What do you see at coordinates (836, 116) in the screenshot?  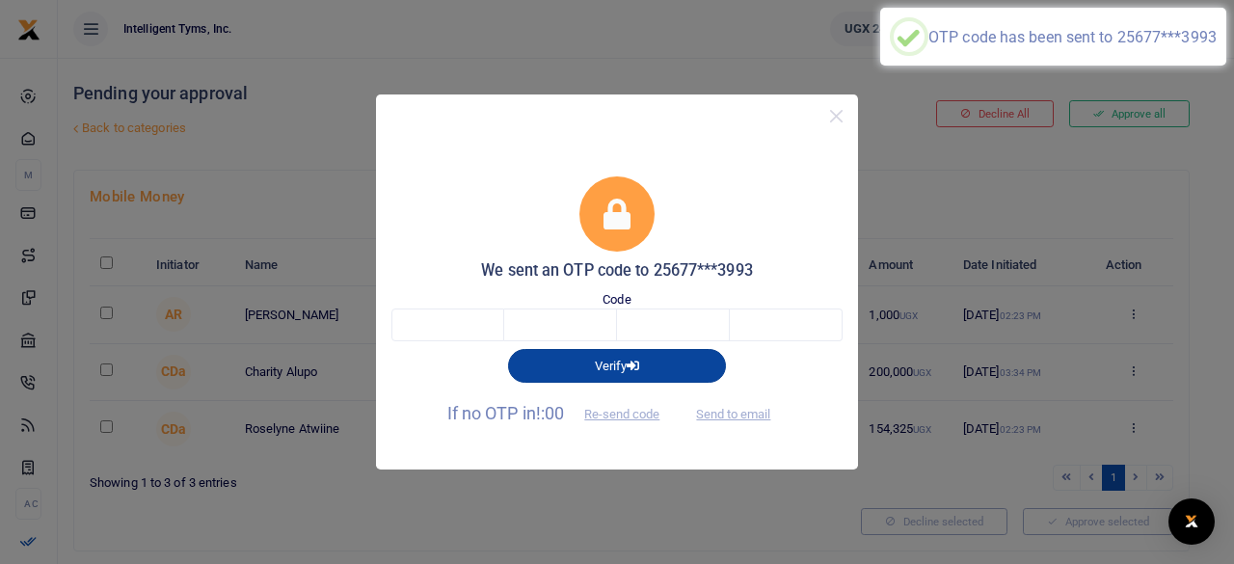 I see `button: Close` at bounding box center [836, 116].